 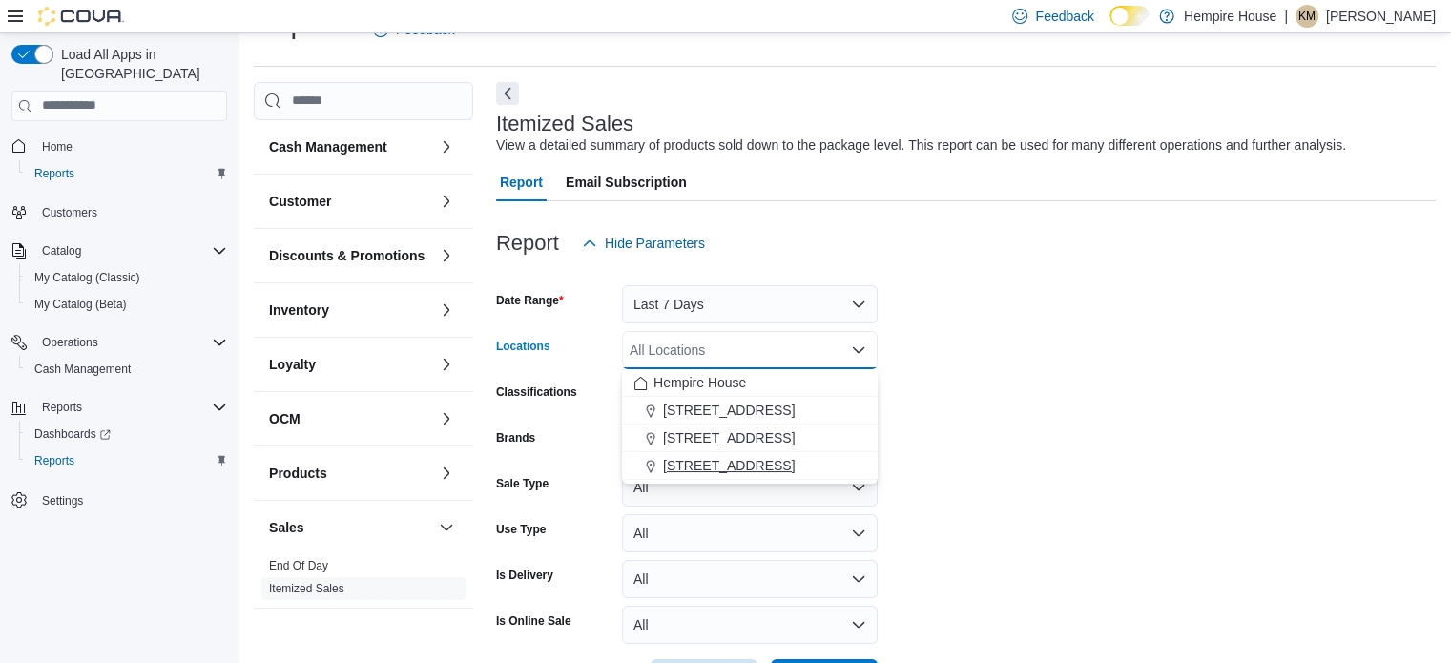 What do you see at coordinates (131, 146) in the screenshot?
I see `span: Home` at bounding box center [131, 146].